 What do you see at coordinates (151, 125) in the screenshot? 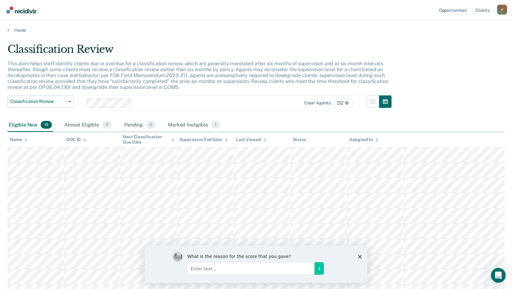
I see `span: 0` at bounding box center [151, 125].